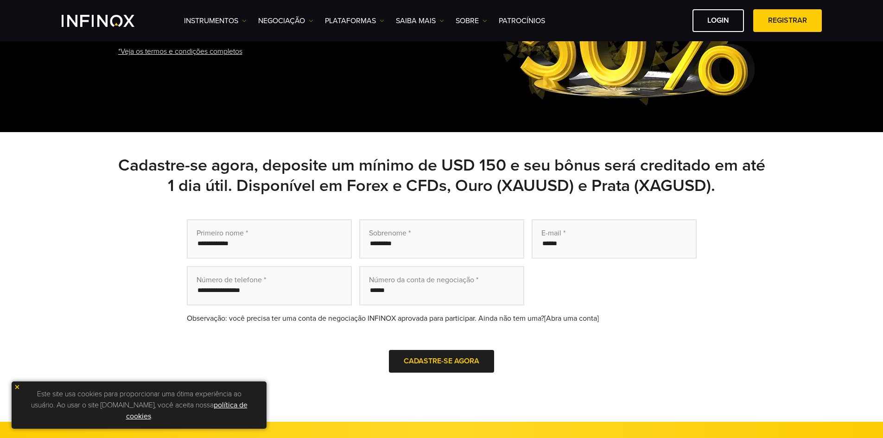 Image resolution: width=883 pixels, height=438 pixels. What do you see at coordinates (139, 405) in the screenshot?
I see `p: Este site usa cookies para proporcionar uma ótima experiência ao usuário. Ao usar o site [DOMAIN_...` at bounding box center [139, 405].